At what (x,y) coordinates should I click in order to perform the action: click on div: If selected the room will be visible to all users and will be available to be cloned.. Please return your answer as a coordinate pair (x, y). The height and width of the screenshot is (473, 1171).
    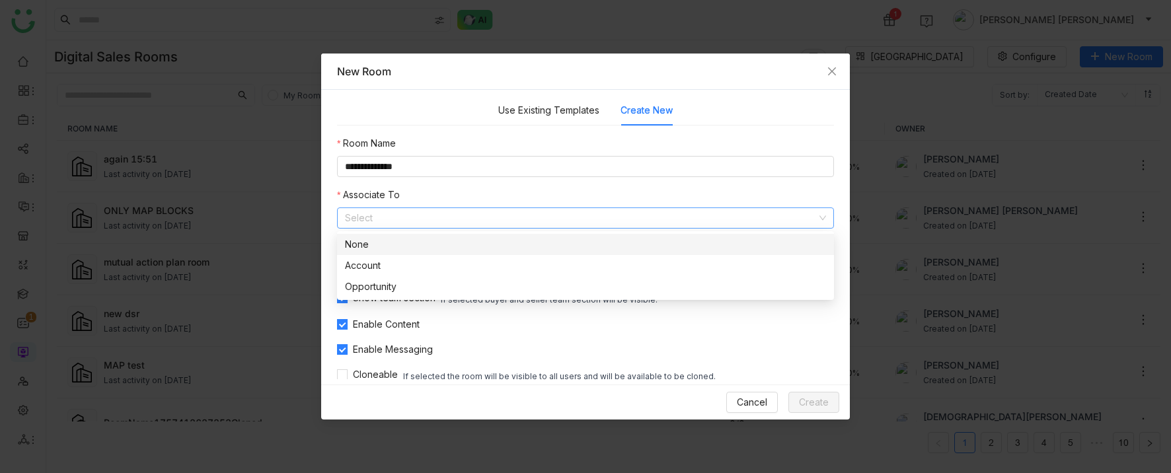
    Looking at the image, I should click on (559, 377).